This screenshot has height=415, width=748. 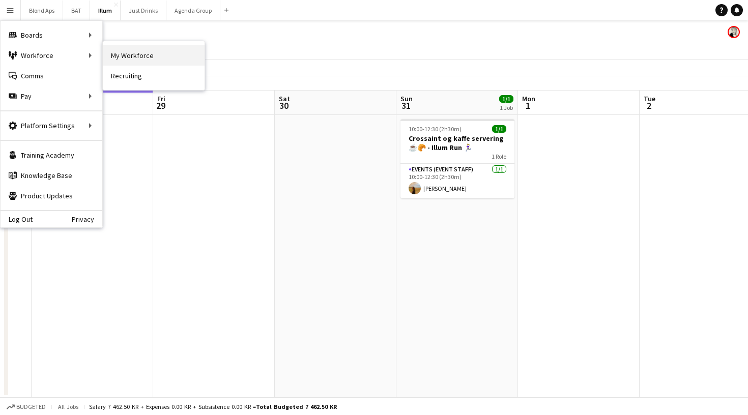 What do you see at coordinates (51, 155) in the screenshot?
I see `a: Training Academy` at bounding box center [51, 155].